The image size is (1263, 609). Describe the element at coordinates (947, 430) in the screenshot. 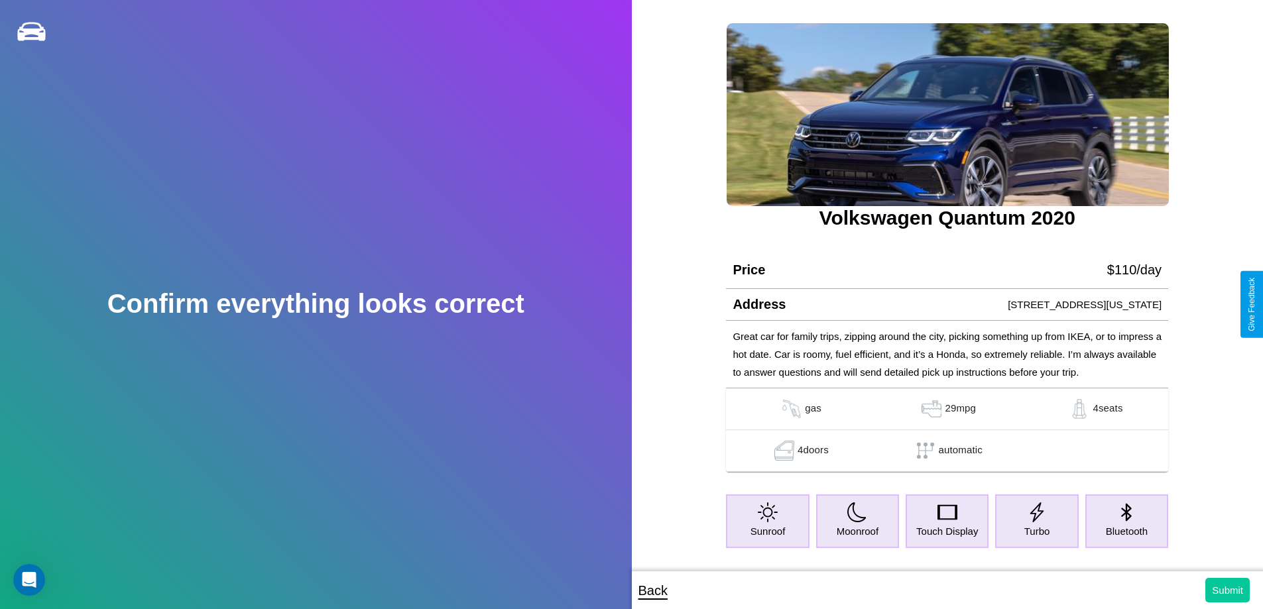

I see `table: simple table` at that location.